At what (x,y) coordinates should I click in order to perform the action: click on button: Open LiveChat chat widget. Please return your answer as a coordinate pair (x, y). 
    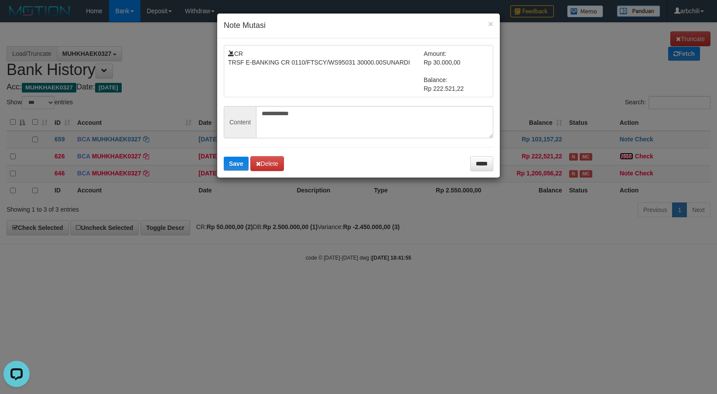
    Looking at the image, I should click on (17, 17).